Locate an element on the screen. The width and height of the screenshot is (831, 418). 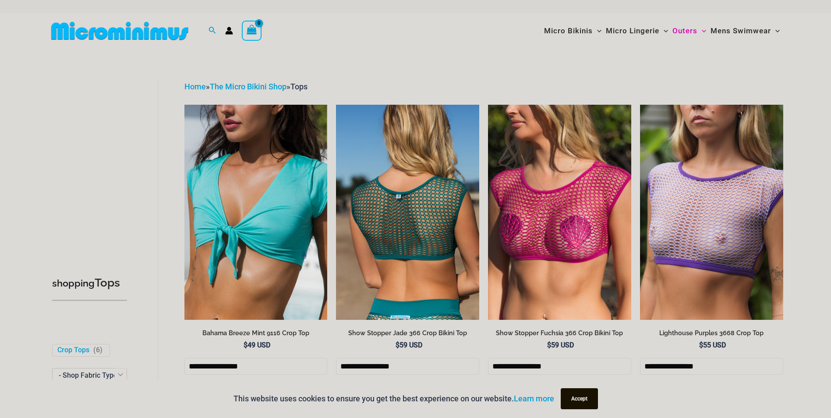
img: Show Stopper Fuchsia 366 Top 5007 pants 08 is located at coordinates (560, 212).